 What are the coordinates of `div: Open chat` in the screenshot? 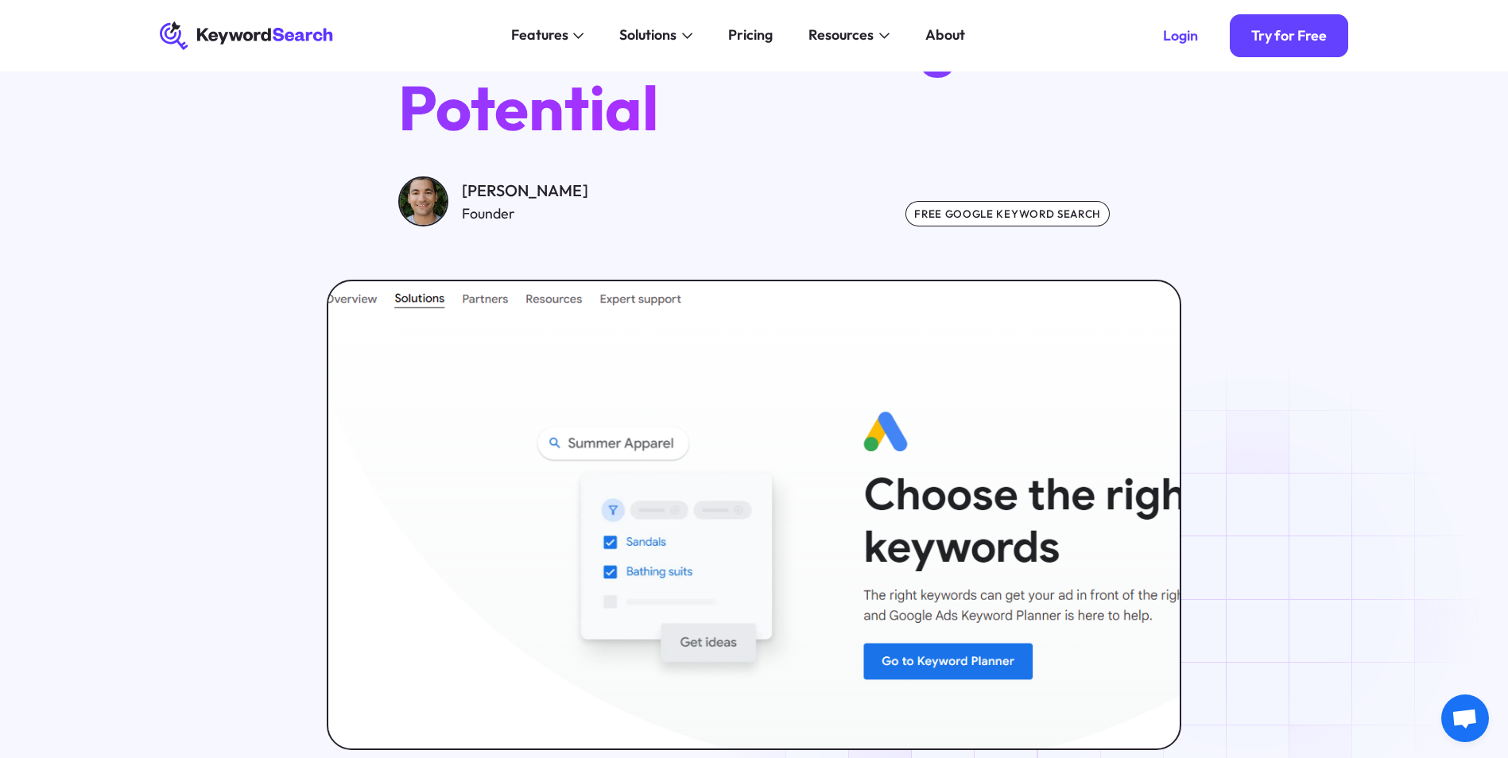 It's located at (1465, 719).